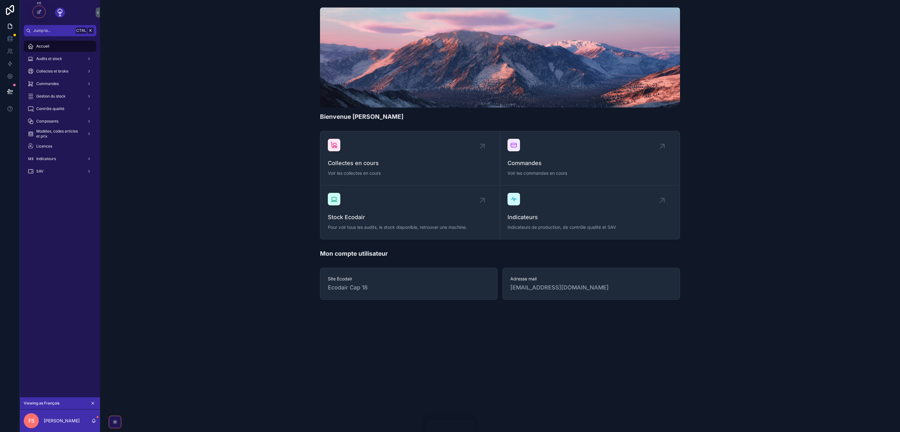 The width and height of the screenshot is (900, 432). Describe the element at coordinates (59, 134) in the screenshot. I see `span: Modèles, codes articles et prix` at that location.